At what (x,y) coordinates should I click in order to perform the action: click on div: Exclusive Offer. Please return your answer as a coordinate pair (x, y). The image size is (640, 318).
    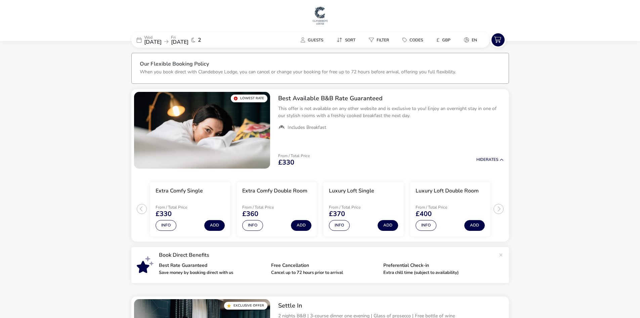
    Looking at the image, I should click on (246, 305).